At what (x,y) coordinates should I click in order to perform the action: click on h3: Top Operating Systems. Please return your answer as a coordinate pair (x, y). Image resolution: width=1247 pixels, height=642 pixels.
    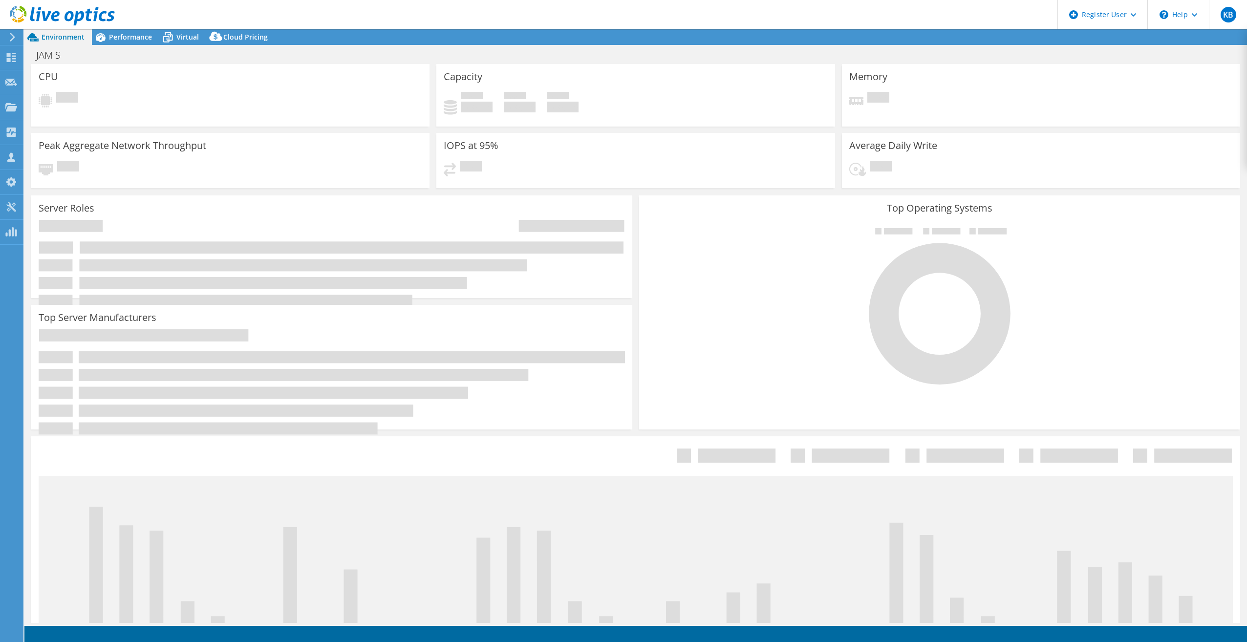
    Looking at the image, I should click on (939, 208).